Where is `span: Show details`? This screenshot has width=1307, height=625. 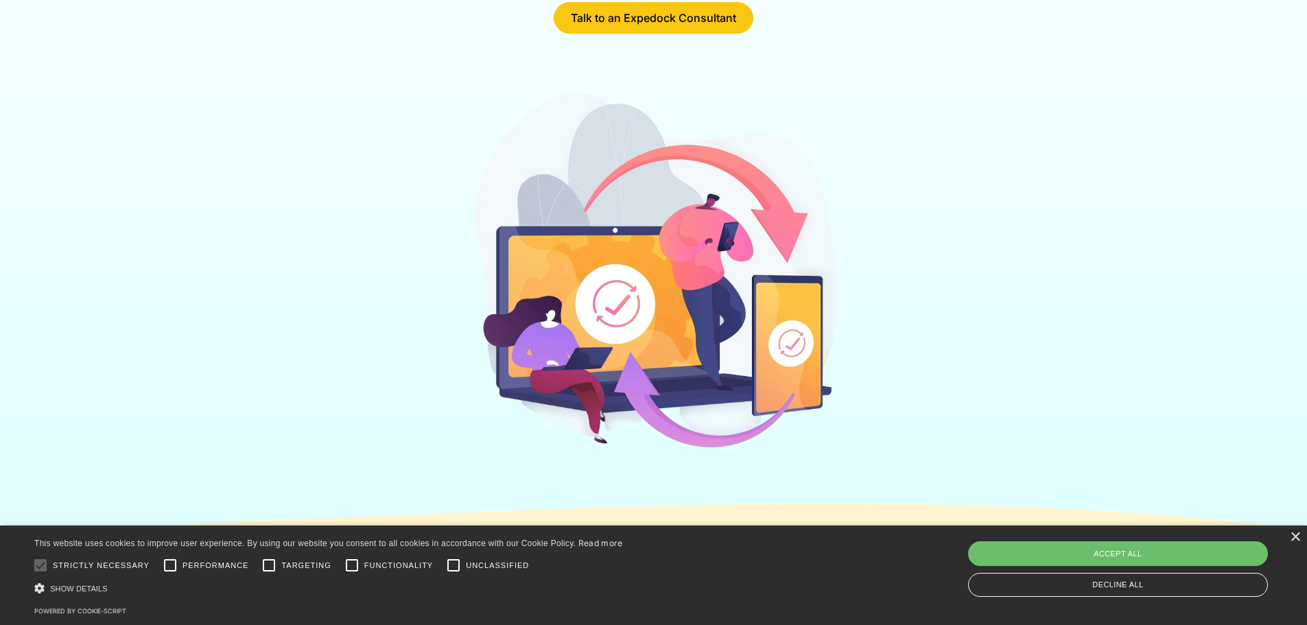 span: Show details is located at coordinates (79, 588).